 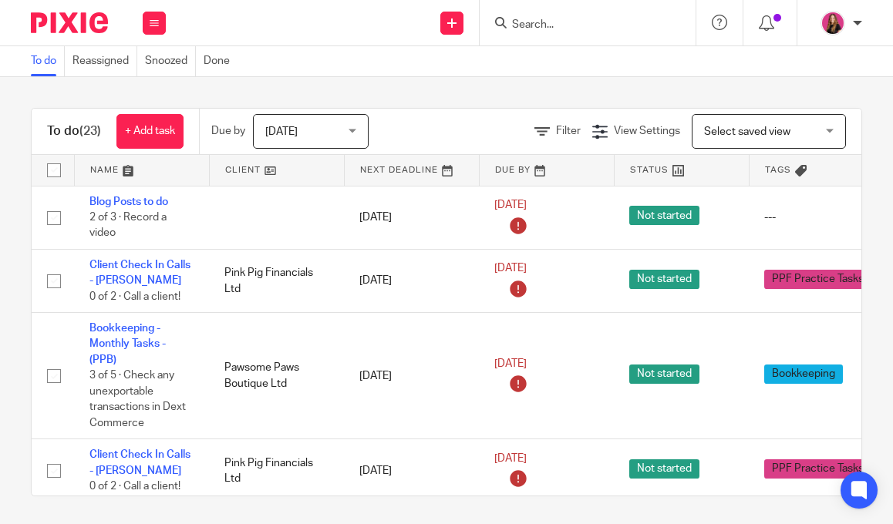 I want to click on span: Bookkeeping, so click(x=804, y=374).